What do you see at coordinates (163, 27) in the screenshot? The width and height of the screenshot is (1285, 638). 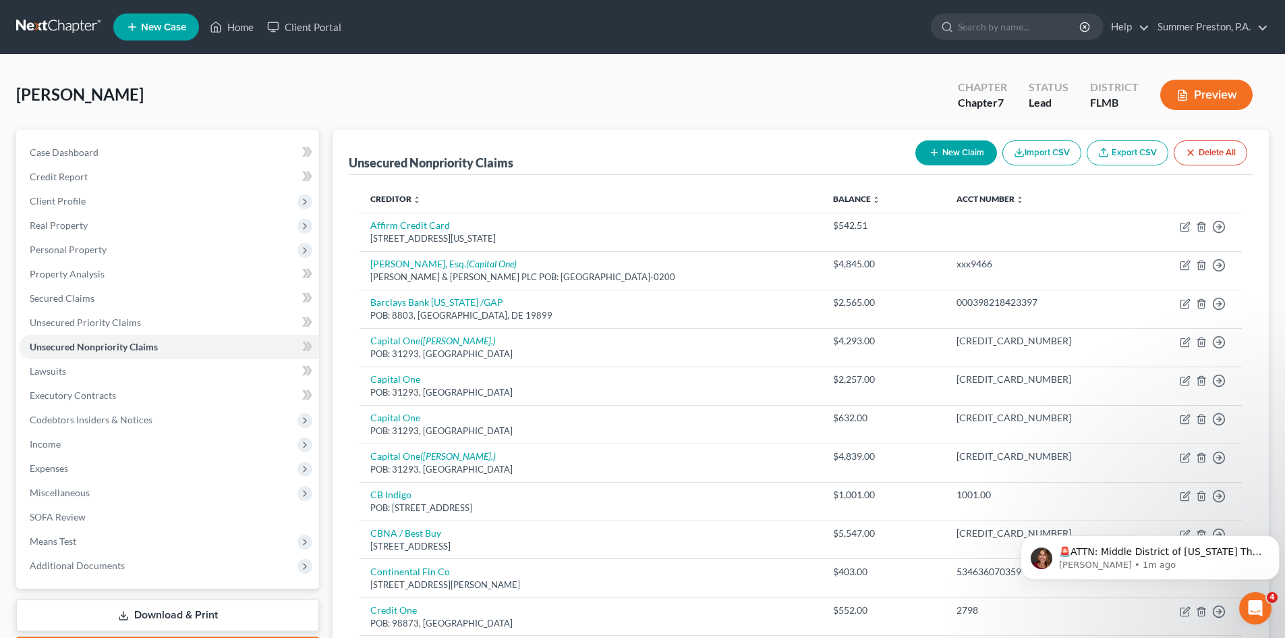 I see `span: New Case` at bounding box center [163, 27].